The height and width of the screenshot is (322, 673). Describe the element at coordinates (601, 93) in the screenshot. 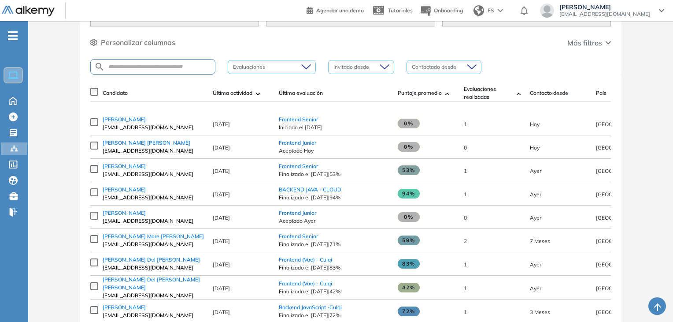

I see `span: País` at that location.